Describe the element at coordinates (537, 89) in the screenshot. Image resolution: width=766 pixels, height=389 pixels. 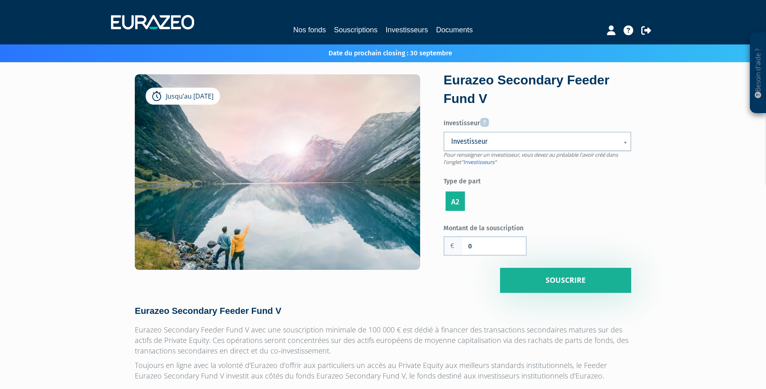
I see `div: Eurazeo Secondary Feeder Fund V` at that location.